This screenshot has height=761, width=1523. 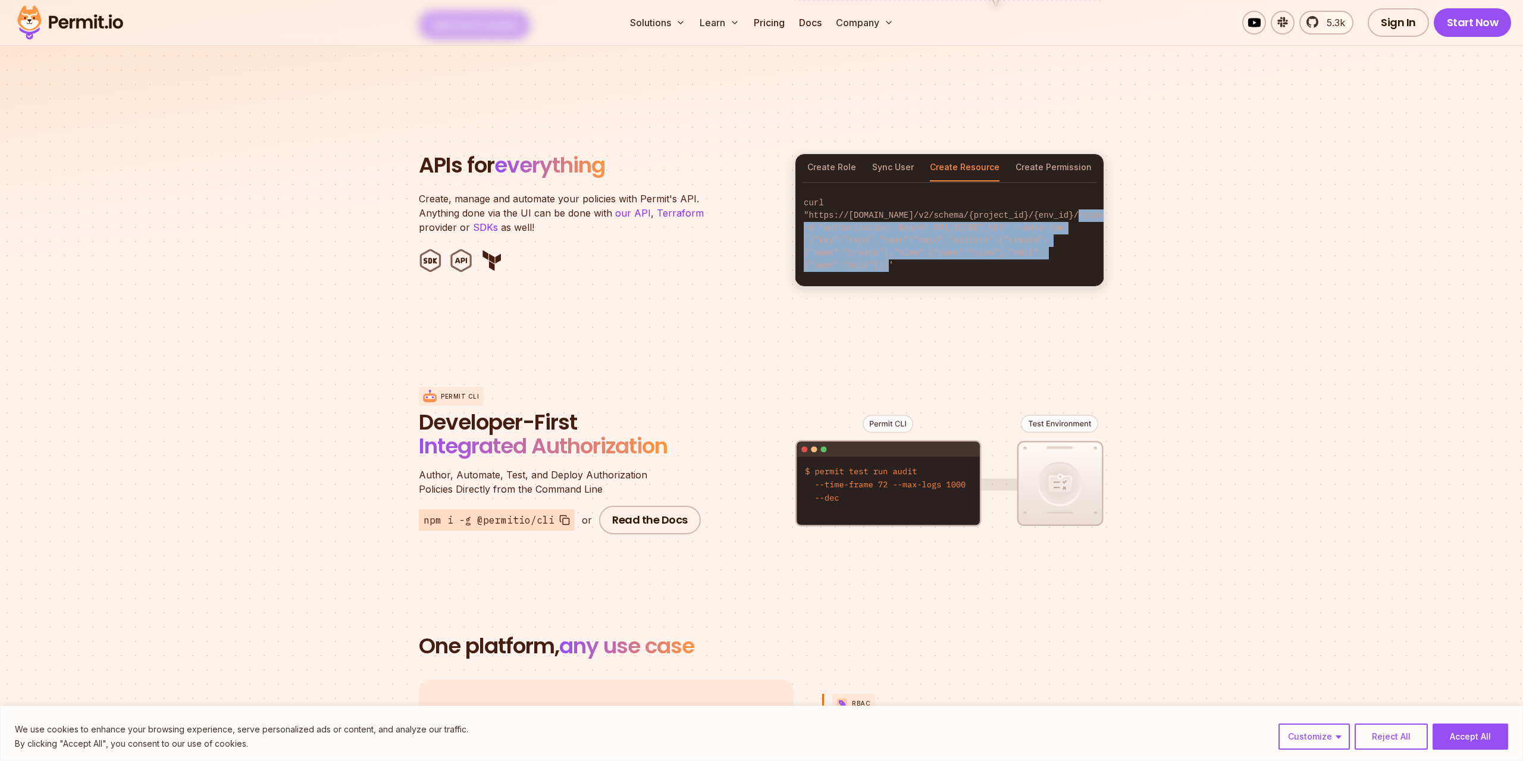 What do you see at coordinates (1326, 23) in the screenshot?
I see `a: 5.3k` at bounding box center [1326, 23].